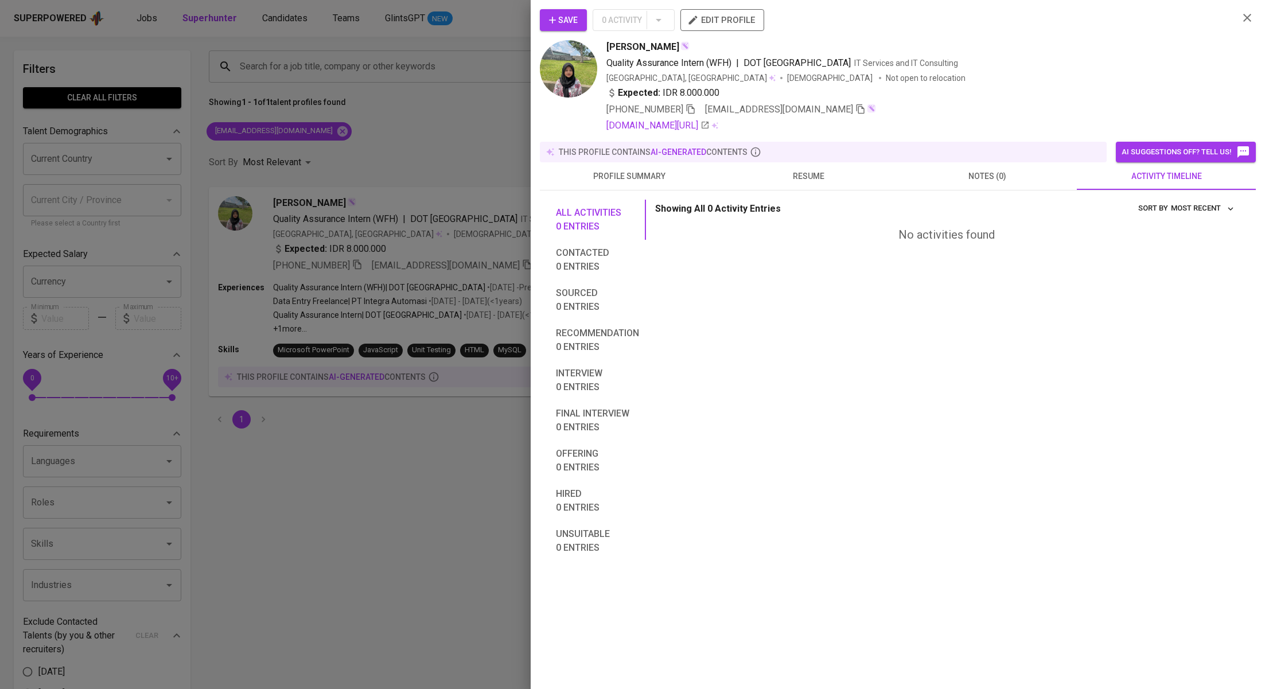 This screenshot has height=689, width=1265. I want to click on span: notes (0), so click(987, 176).